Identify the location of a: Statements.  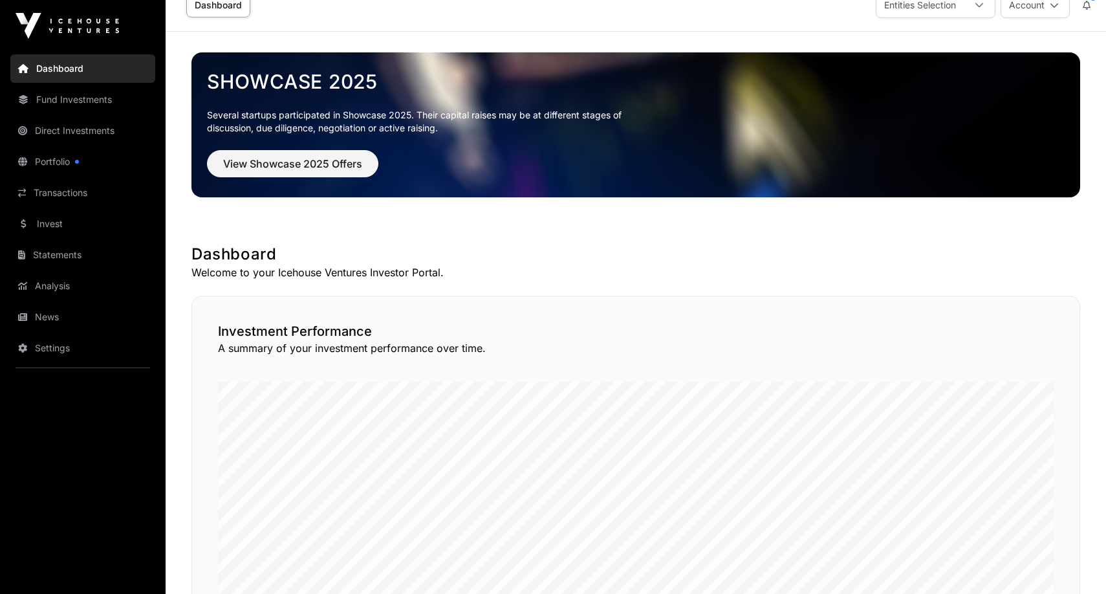
(83, 255).